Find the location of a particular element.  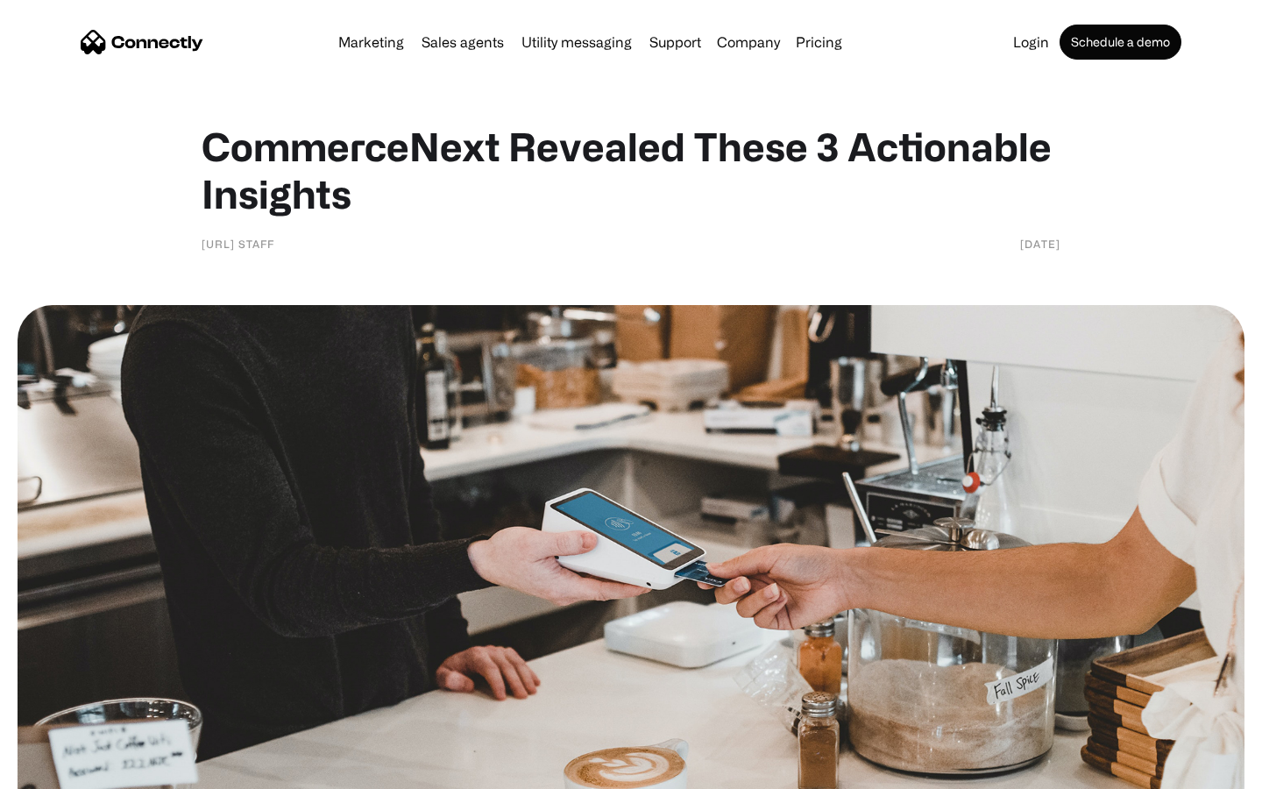

a: home is located at coordinates (142, 42).